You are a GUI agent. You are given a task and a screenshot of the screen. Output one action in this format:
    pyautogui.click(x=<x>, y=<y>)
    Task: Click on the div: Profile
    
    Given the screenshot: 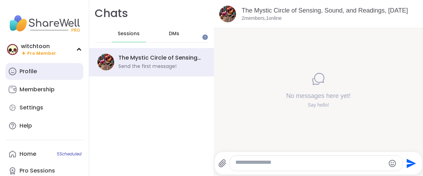 What is the action you would take?
    pyautogui.click(x=28, y=71)
    